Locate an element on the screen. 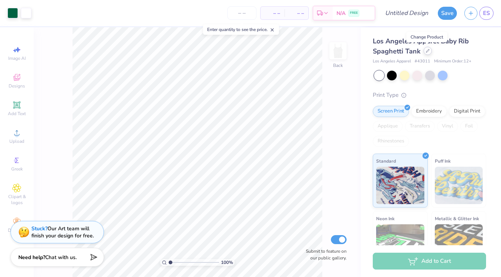 The height and width of the screenshot is (277, 501). strong: Stuck? is located at coordinates (39, 228).